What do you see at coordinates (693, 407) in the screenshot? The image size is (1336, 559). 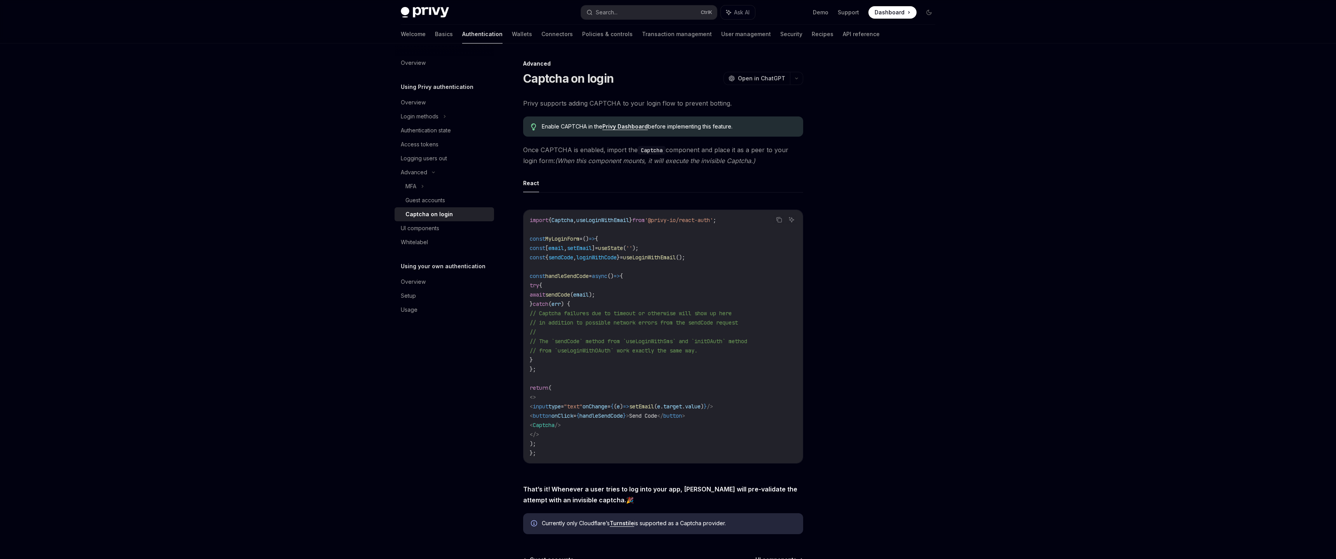 I see `span: value` at bounding box center [693, 407].